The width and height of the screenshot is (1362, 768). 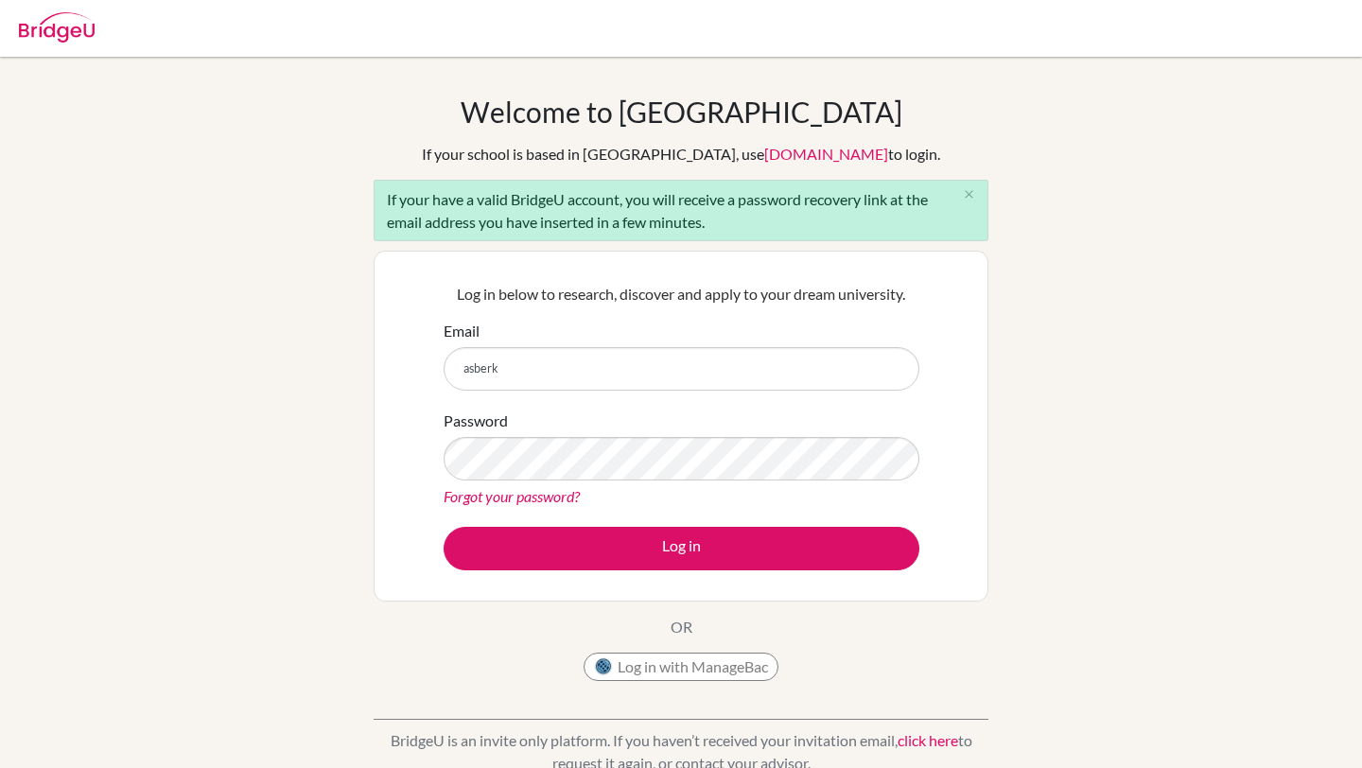 What do you see at coordinates (968, 194) in the screenshot?
I see `i: close` at bounding box center [968, 194].